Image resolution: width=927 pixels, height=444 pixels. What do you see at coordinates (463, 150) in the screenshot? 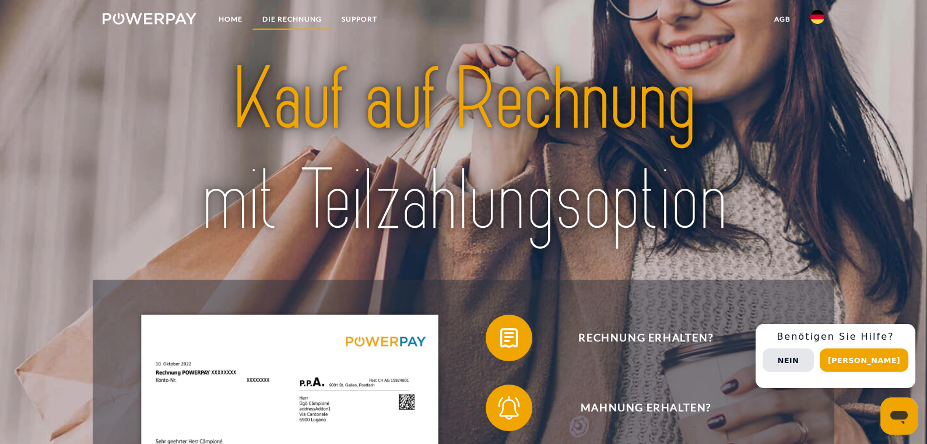
I see `img: title-powerpay_de.svg` at bounding box center [463, 150].